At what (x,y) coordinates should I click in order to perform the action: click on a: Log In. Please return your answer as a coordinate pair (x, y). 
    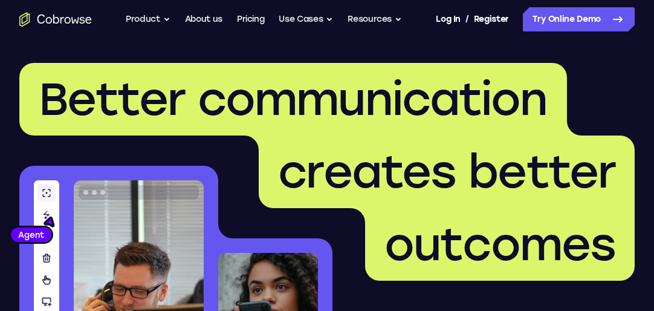
    Looking at the image, I should click on (448, 19).